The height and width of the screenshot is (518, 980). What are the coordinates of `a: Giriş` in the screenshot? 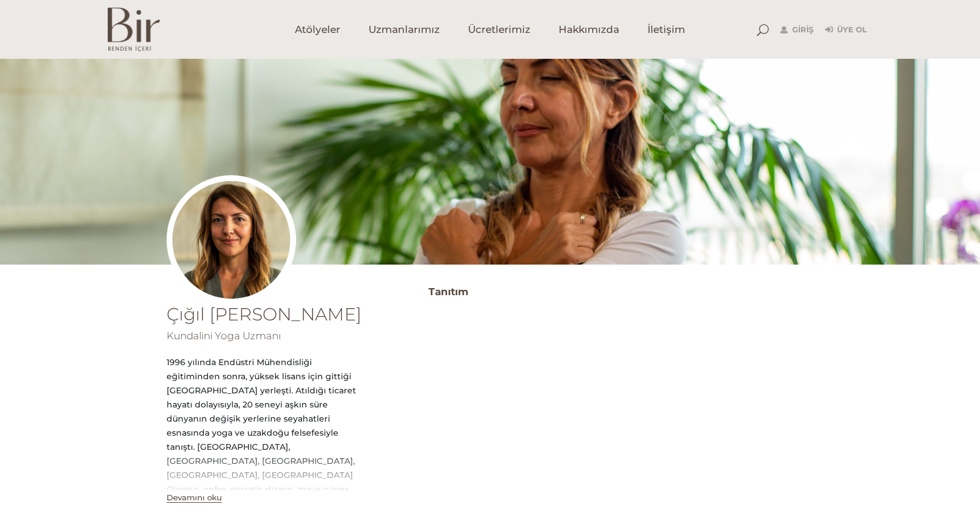 It's located at (797, 30).